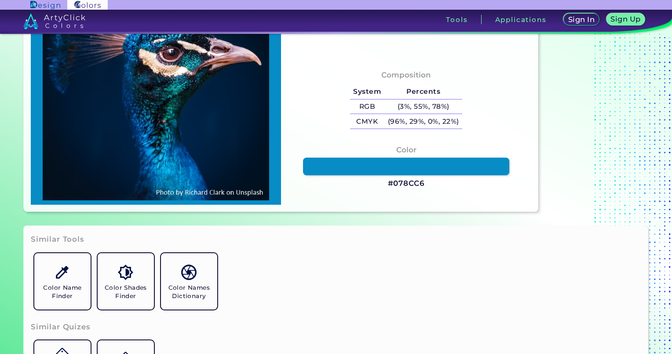  Describe the element at coordinates (521, 19) in the screenshot. I see `h3: Applications` at that location.